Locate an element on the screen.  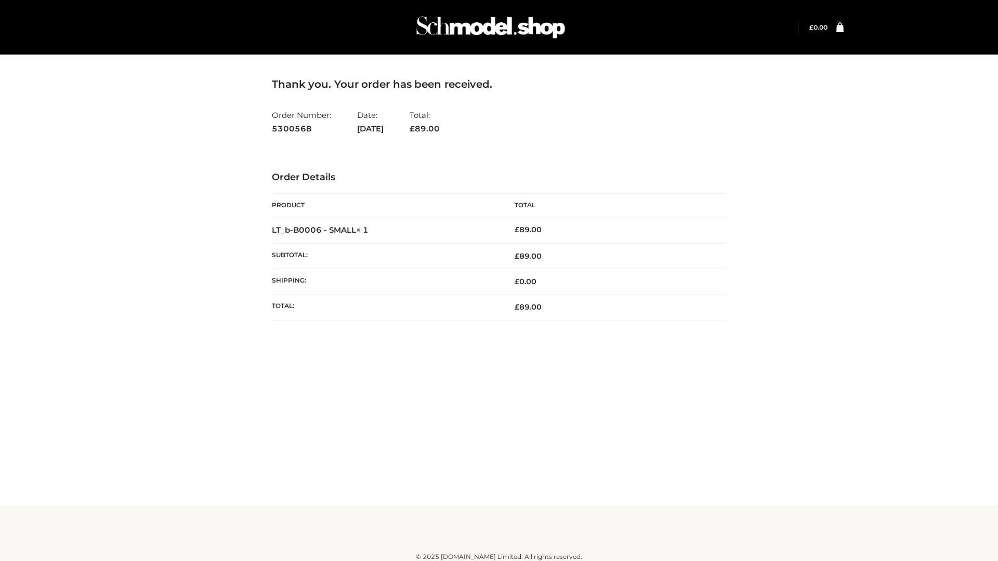
li: Total: is located at coordinates (425, 122).